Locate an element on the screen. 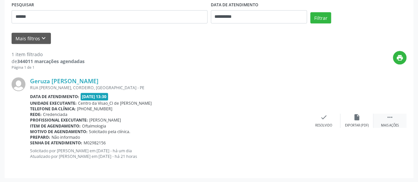 Image resolution: width=418 pixels, height=182 pixels. b: Senha de atendimento: is located at coordinates (56, 143).